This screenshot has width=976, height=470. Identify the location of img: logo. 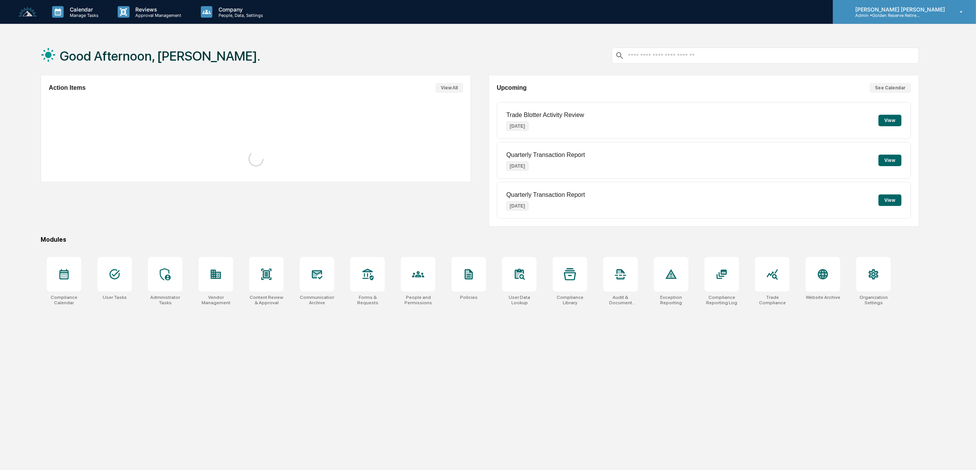
(28, 12).